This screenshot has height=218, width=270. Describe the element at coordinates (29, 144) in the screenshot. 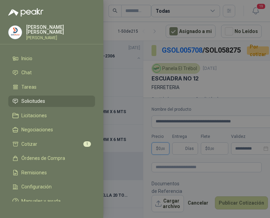

I see `span: Cotizar` at that location.